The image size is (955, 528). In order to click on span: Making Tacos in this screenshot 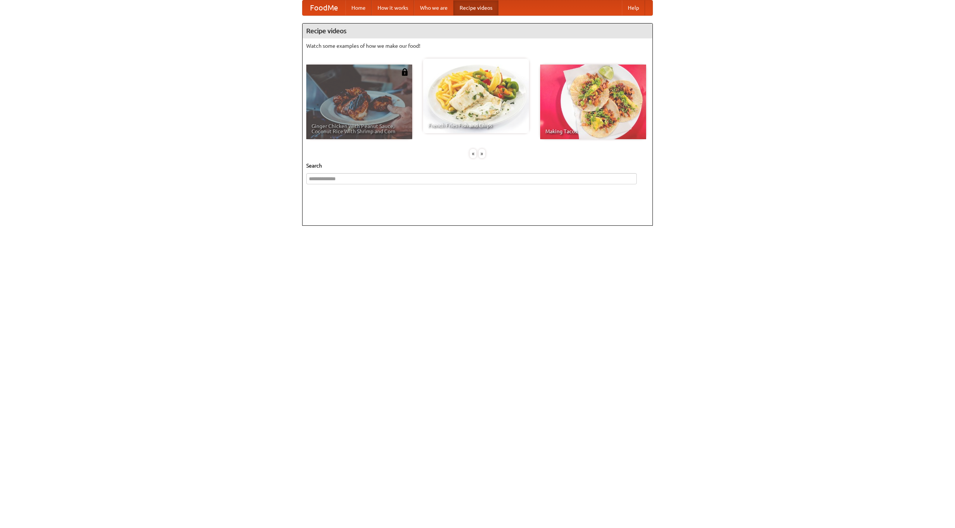, I will do `click(593, 131)`.